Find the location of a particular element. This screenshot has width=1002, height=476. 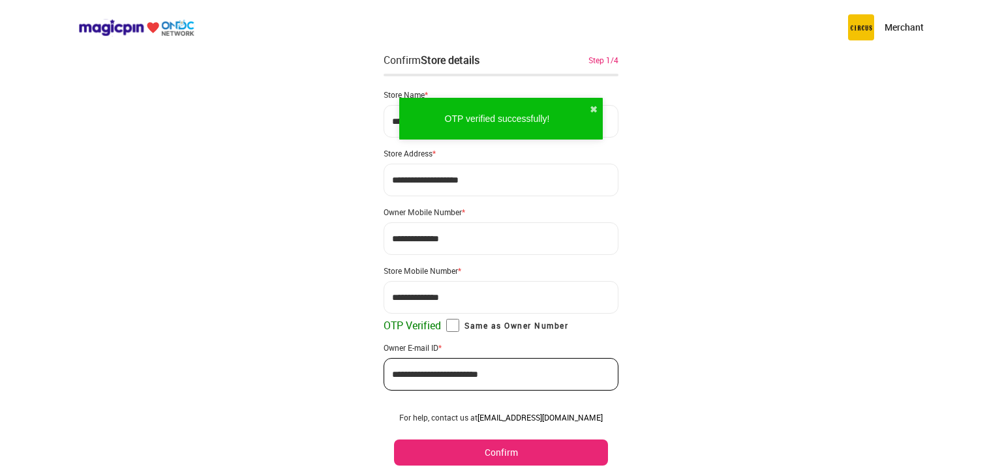

img: circus.b677b59b.png is located at coordinates (861, 27).